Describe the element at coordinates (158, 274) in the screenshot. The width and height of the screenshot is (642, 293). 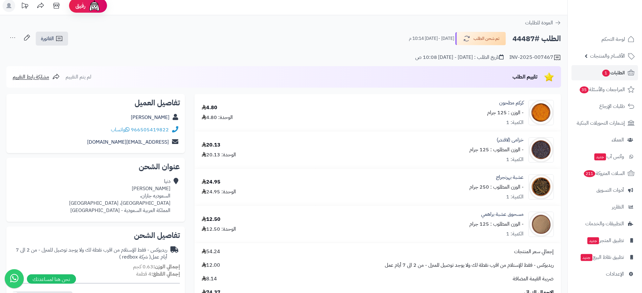
I see `small: 4 قطعة` at that location.